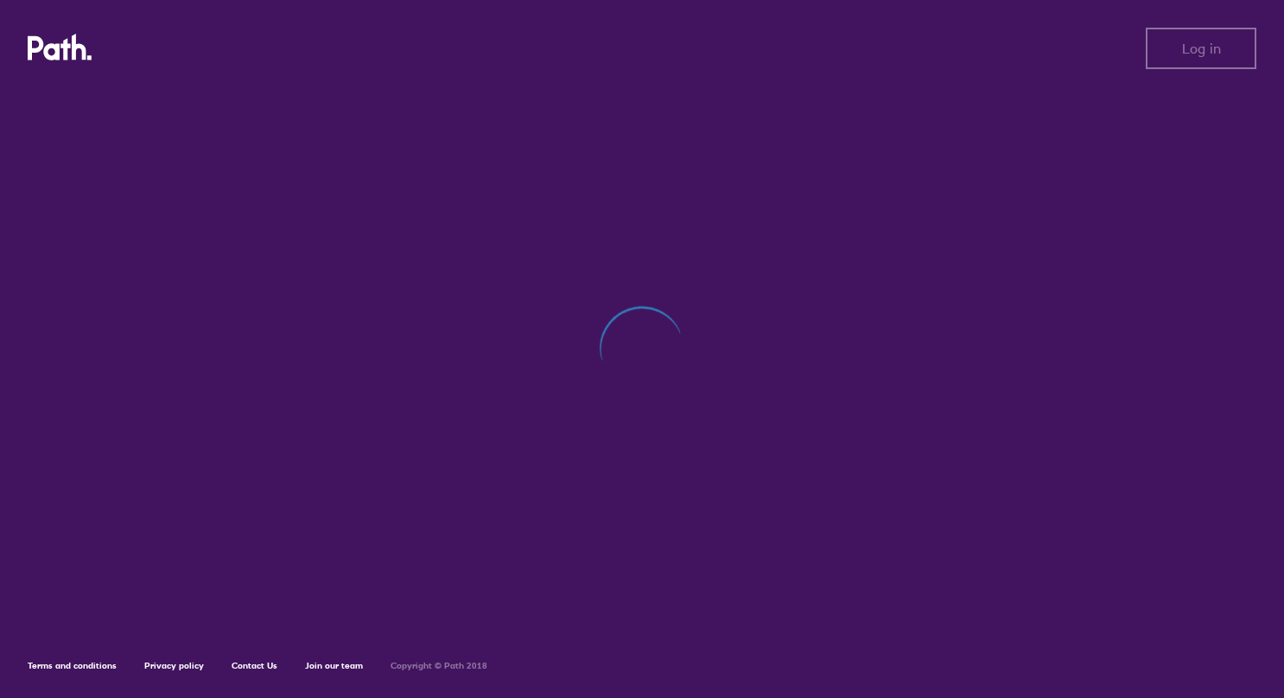  I want to click on h6: Copyright © Path 2018, so click(439, 666).